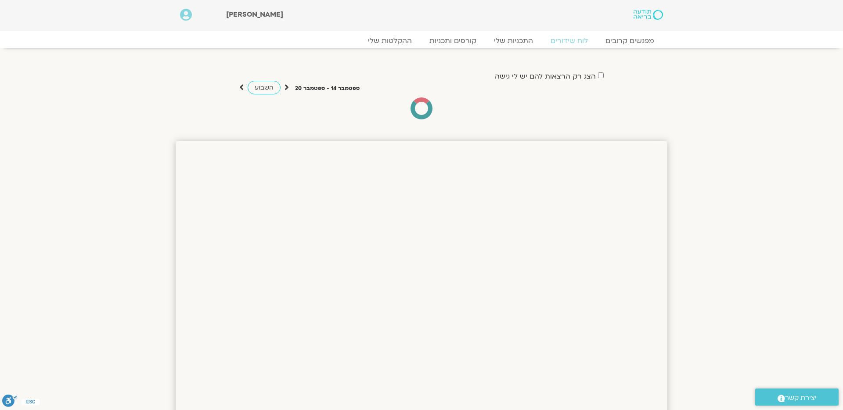 This screenshot has width=843, height=410. I want to click on a: מפגשים קרובים, so click(630, 41).